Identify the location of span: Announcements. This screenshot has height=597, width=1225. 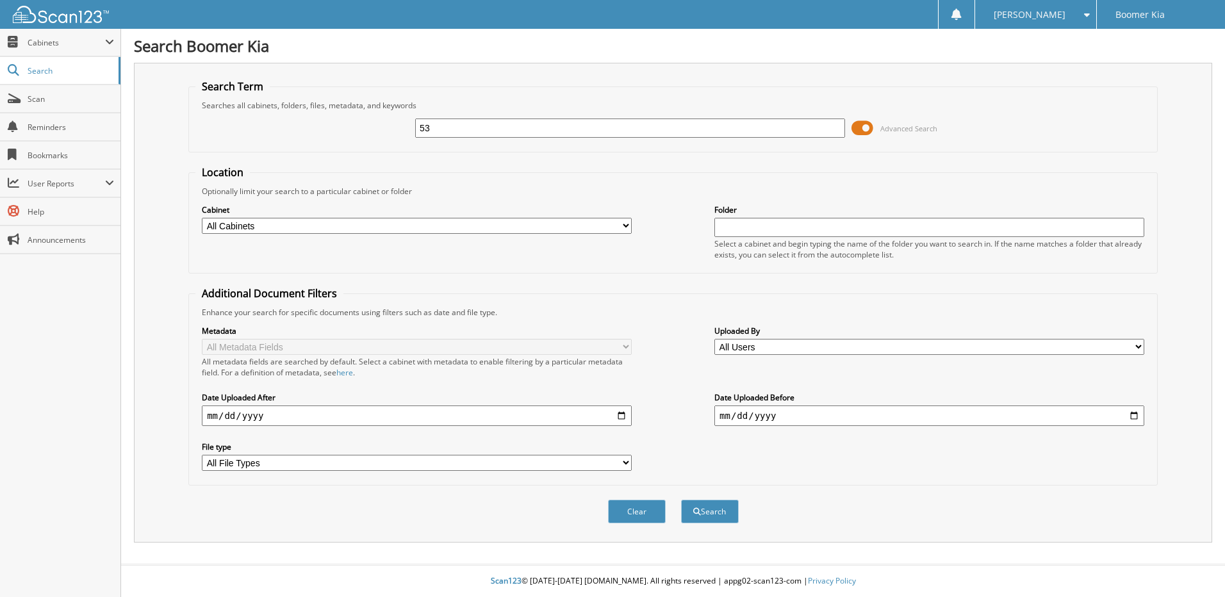
(70, 240).